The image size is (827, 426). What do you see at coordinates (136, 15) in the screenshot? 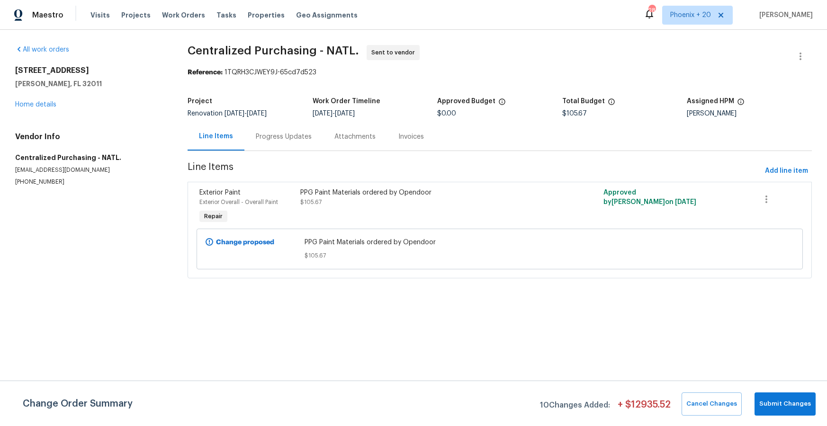
I see `span: Projects` at bounding box center [136, 15].